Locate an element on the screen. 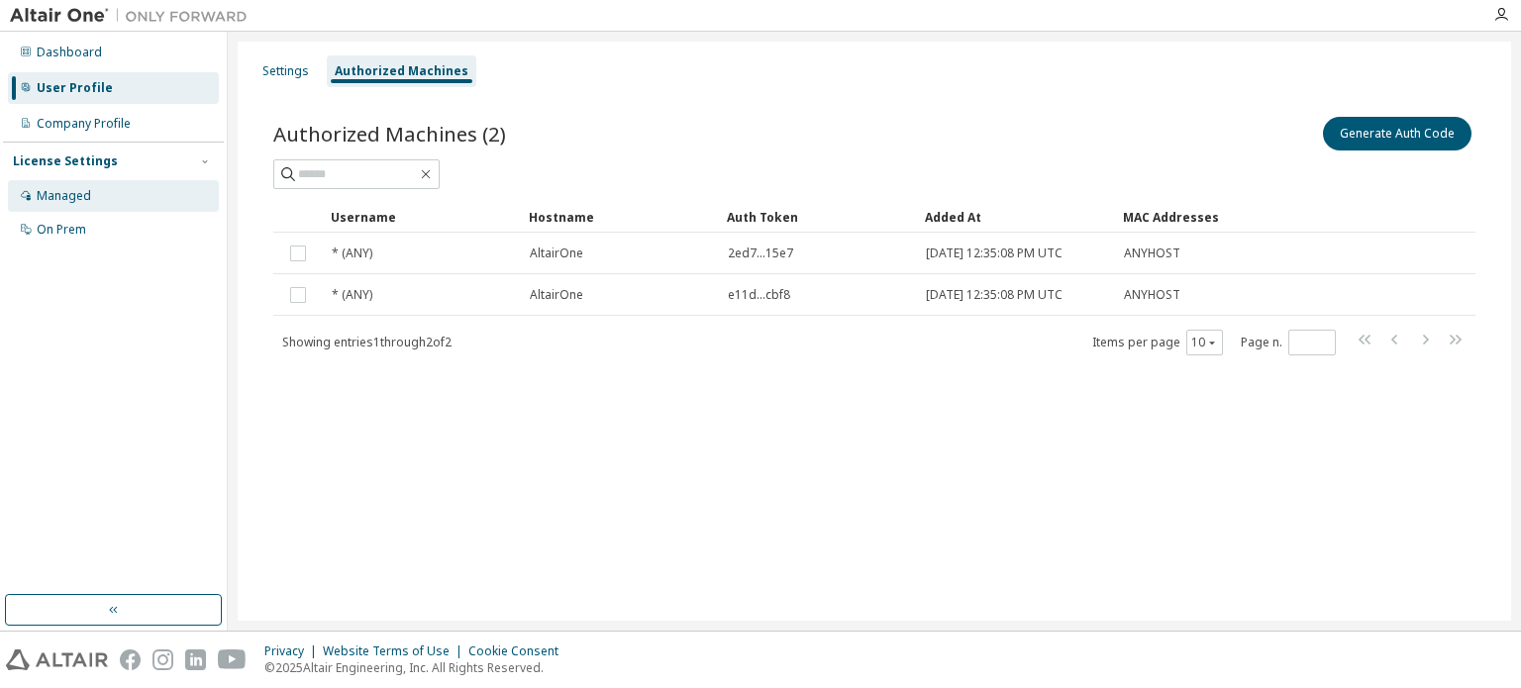 The image size is (1521, 688). div: Added At is located at coordinates (1016, 217).